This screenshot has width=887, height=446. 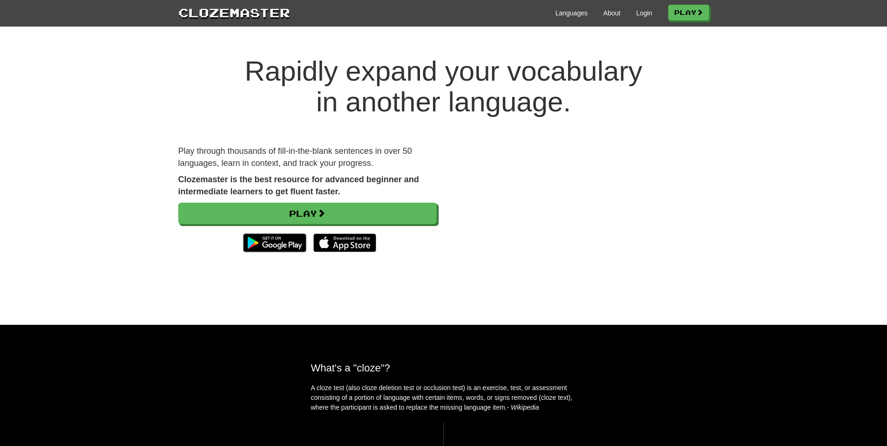 What do you see at coordinates (344, 243) in the screenshot?
I see `img: Download_on_the_App_Store_Badge_US-UK_135x40-25178aeef6eb6b83b96f5f2d004eda3bffbb37122de64afbaef7...` at bounding box center [344, 243].